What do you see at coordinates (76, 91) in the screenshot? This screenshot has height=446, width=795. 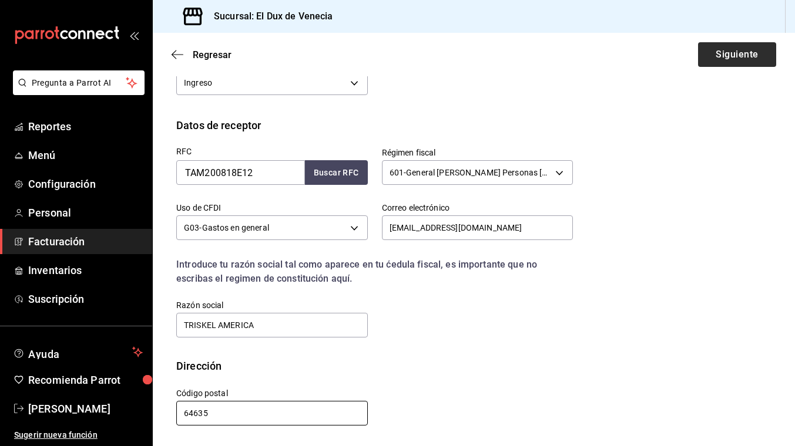 I see `a: Pregunta a Parrot AI` at bounding box center [76, 91].